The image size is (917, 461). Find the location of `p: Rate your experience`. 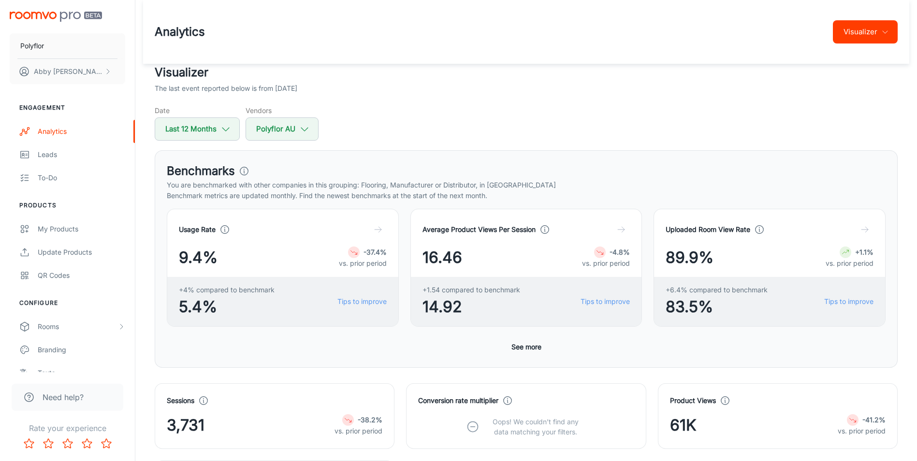

p: Rate your experience is located at coordinates (67, 428).